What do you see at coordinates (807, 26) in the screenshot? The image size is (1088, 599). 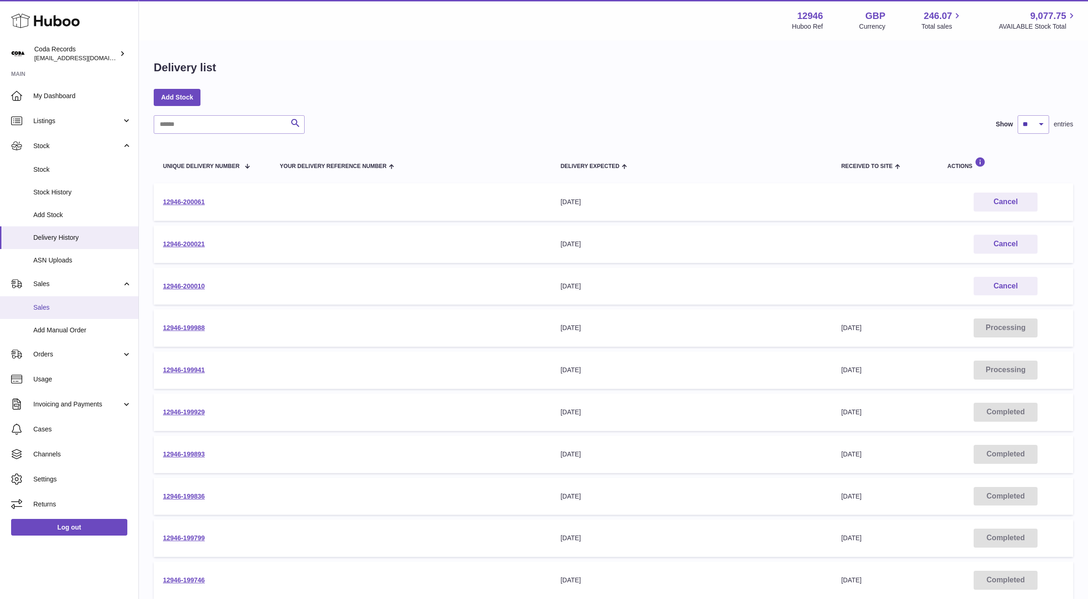 I see `div: Huboo Ref` at bounding box center [807, 26].